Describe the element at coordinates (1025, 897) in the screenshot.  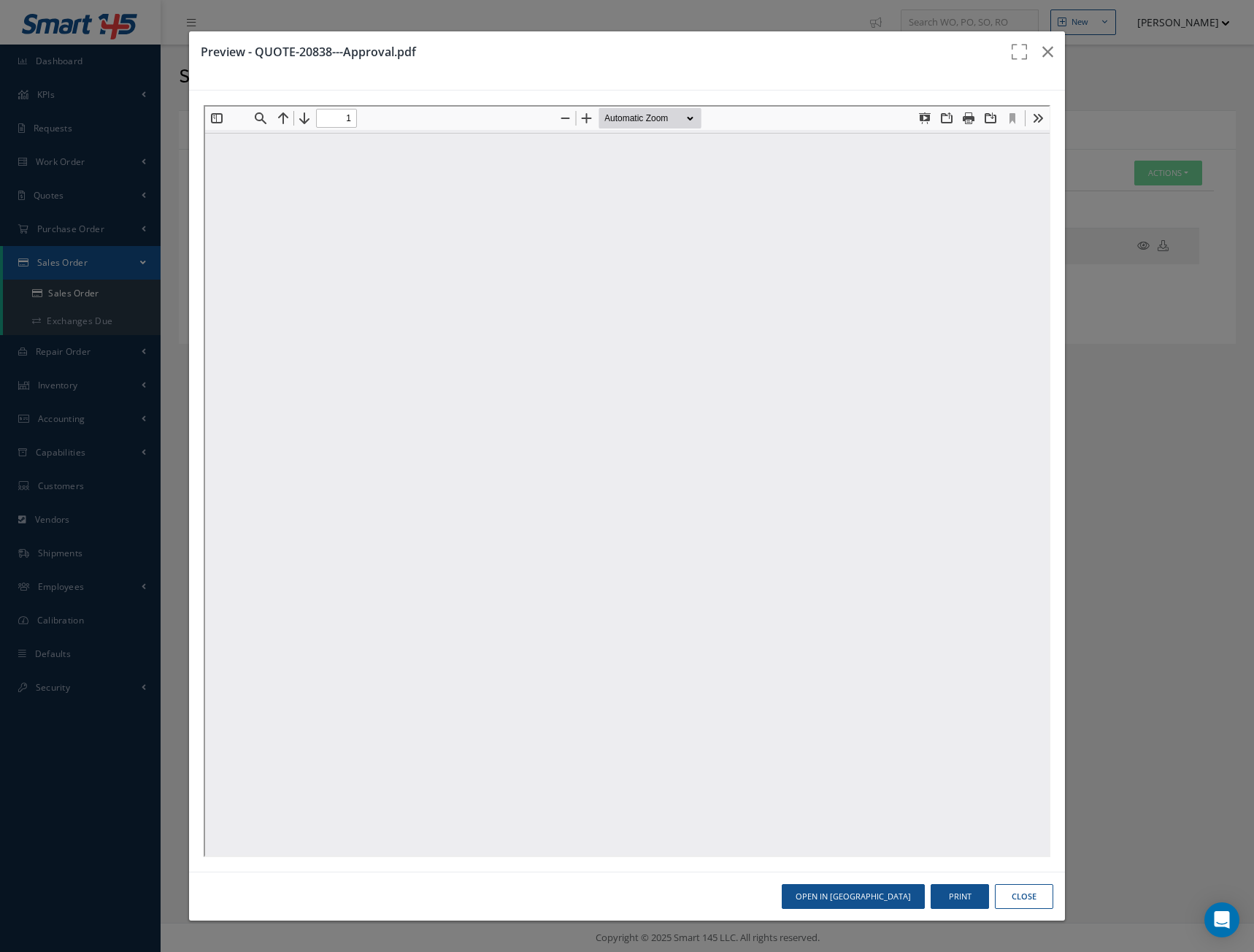
I see `button: Close` at that location.